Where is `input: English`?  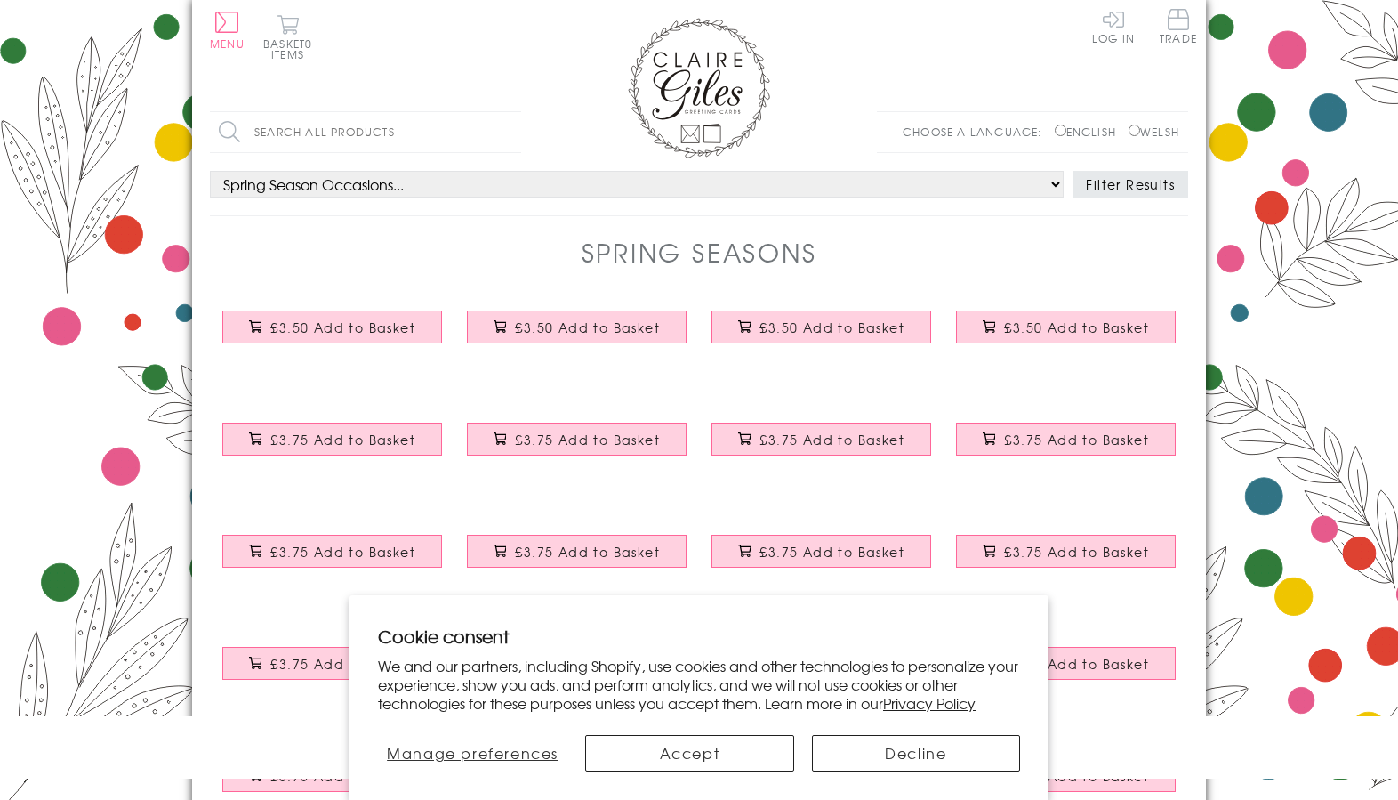
input: English is located at coordinates (1060, 130).